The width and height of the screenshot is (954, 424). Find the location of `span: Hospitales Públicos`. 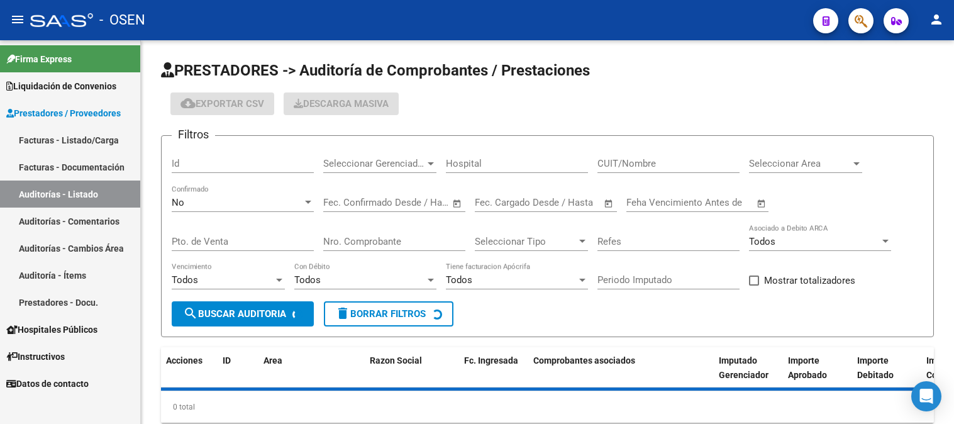

span: Hospitales Públicos is located at coordinates (52, 330).